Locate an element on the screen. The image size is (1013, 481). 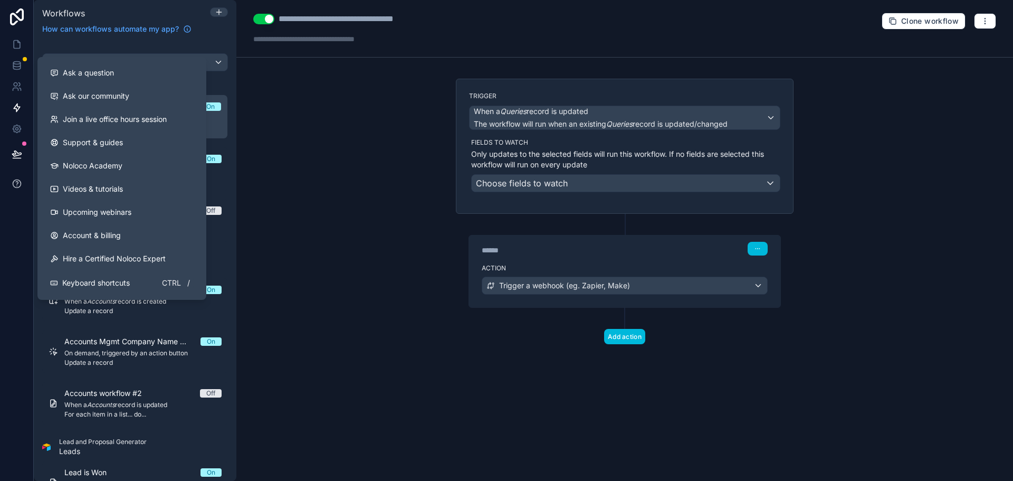
a: Support & guides is located at coordinates (122, 143).